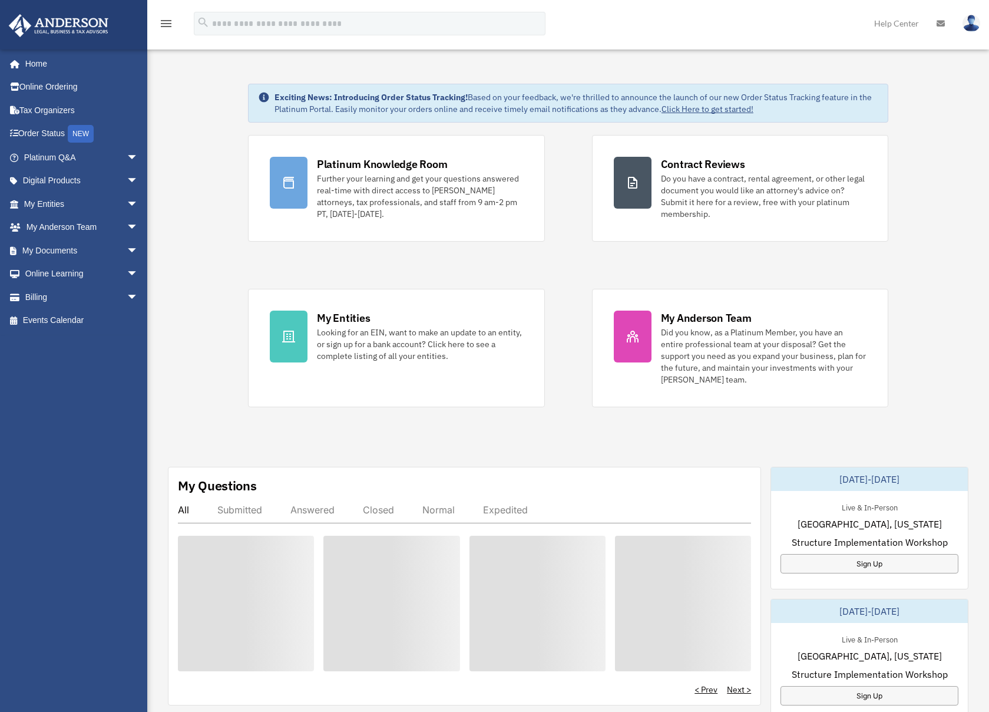 The width and height of the screenshot is (989, 712). I want to click on div: Do you have a contract, rental agreement, or other legal document you would like an attorney's ad..., so click(764, 196).